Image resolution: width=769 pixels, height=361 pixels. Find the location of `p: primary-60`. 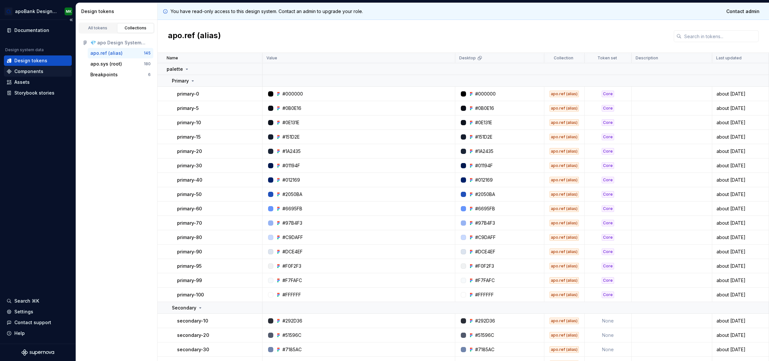

p: primary-60 is located at coordinates (189, 209).